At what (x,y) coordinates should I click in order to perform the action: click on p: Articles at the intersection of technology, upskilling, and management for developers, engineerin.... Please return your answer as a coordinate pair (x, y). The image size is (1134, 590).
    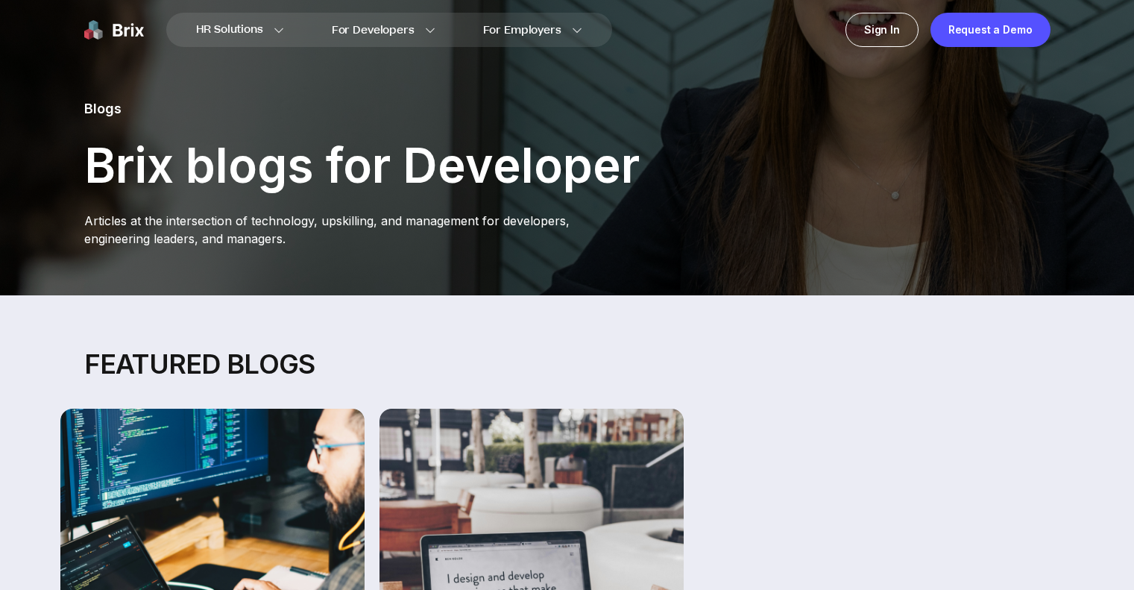
    Looking at the image, I should click on (362, 230).